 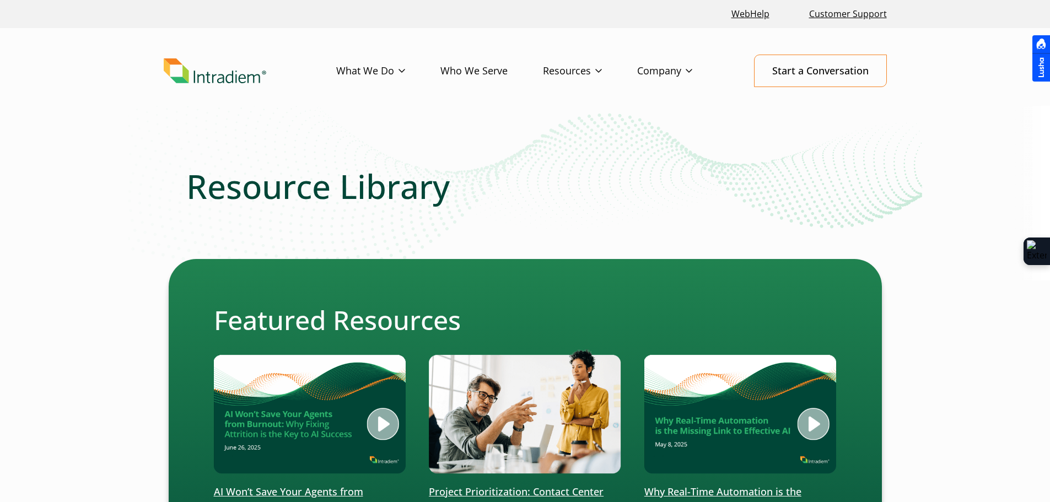 I want to click on img: Extension Icon, so click(x=1037, y=251).